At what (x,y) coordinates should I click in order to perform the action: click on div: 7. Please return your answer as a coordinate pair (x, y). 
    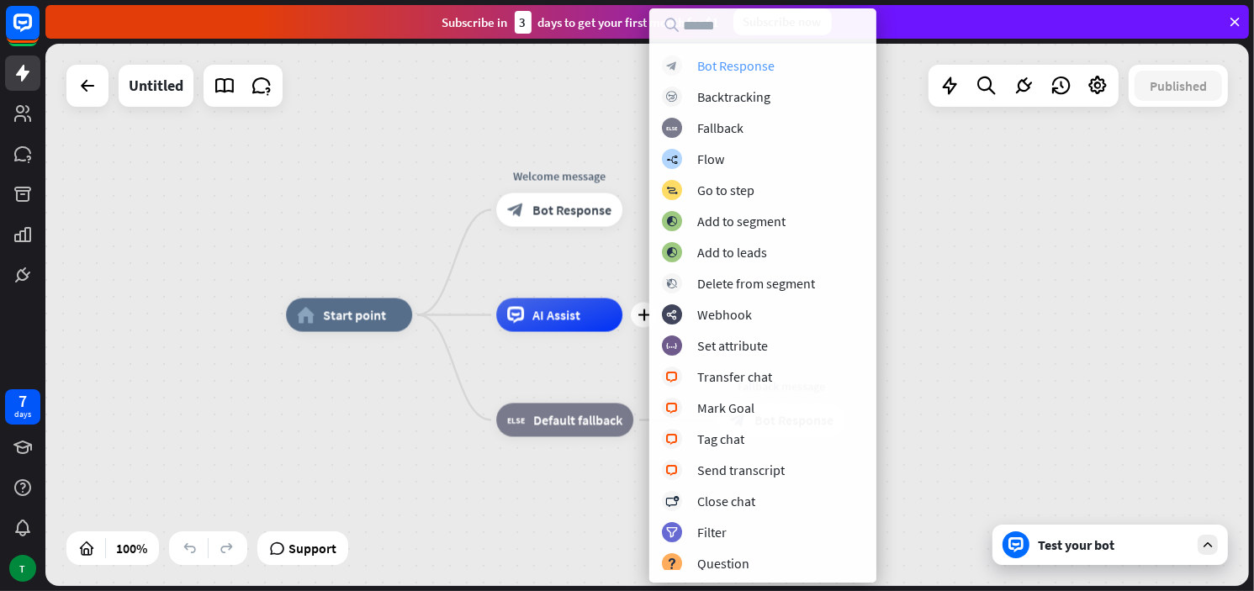
    Looking at the image, I should click on (23, 401).